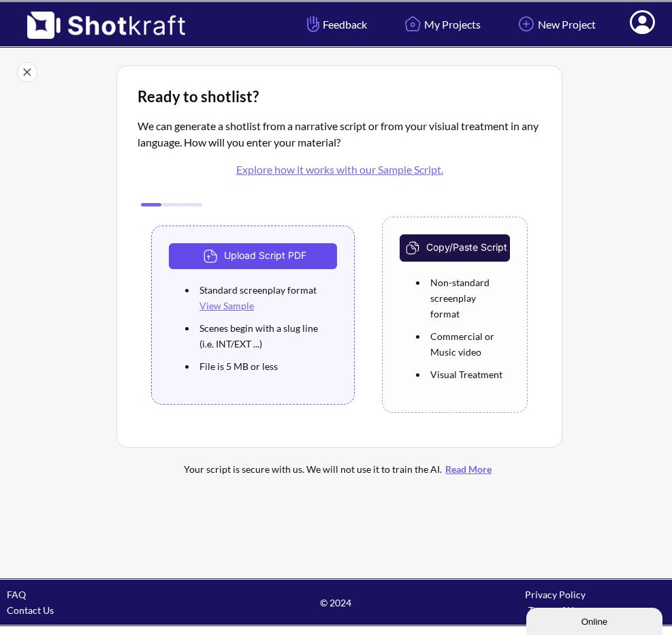  What do you see at coordinates (313, 24) in the screenshot?
I see `img: Hand Icon` at bounding box center [313, 24].